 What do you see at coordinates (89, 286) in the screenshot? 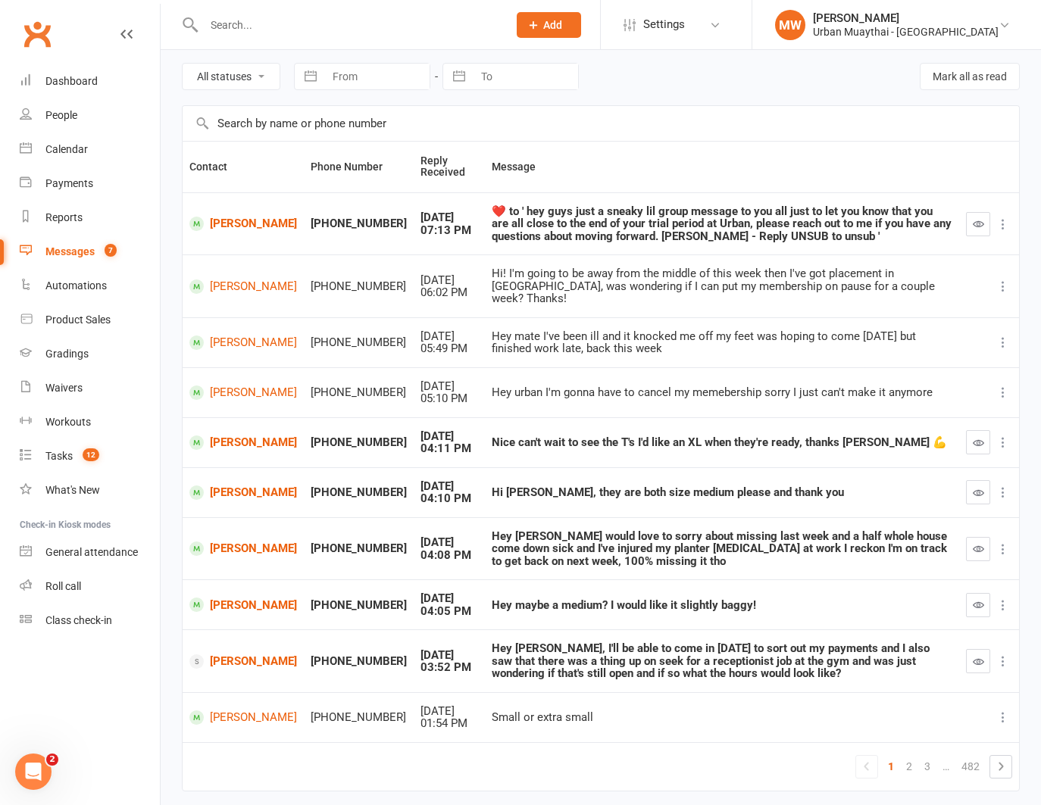
I see `a: Automations` at bounding box center [89, 286].